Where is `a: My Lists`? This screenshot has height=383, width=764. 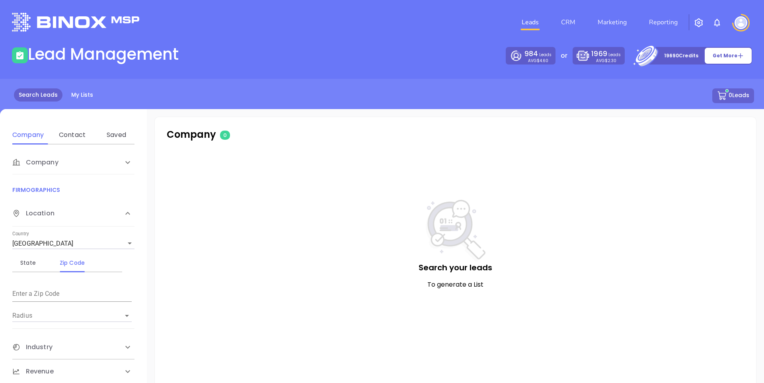 a: My Lists is located at coordinates (82, 95).